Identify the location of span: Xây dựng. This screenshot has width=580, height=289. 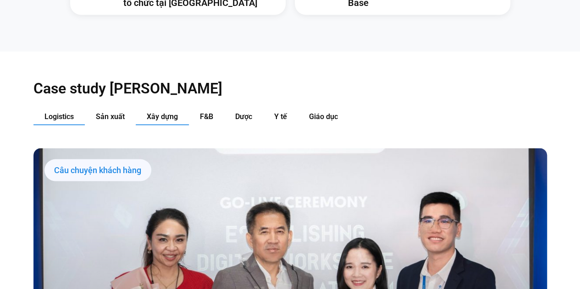
(162, 117).